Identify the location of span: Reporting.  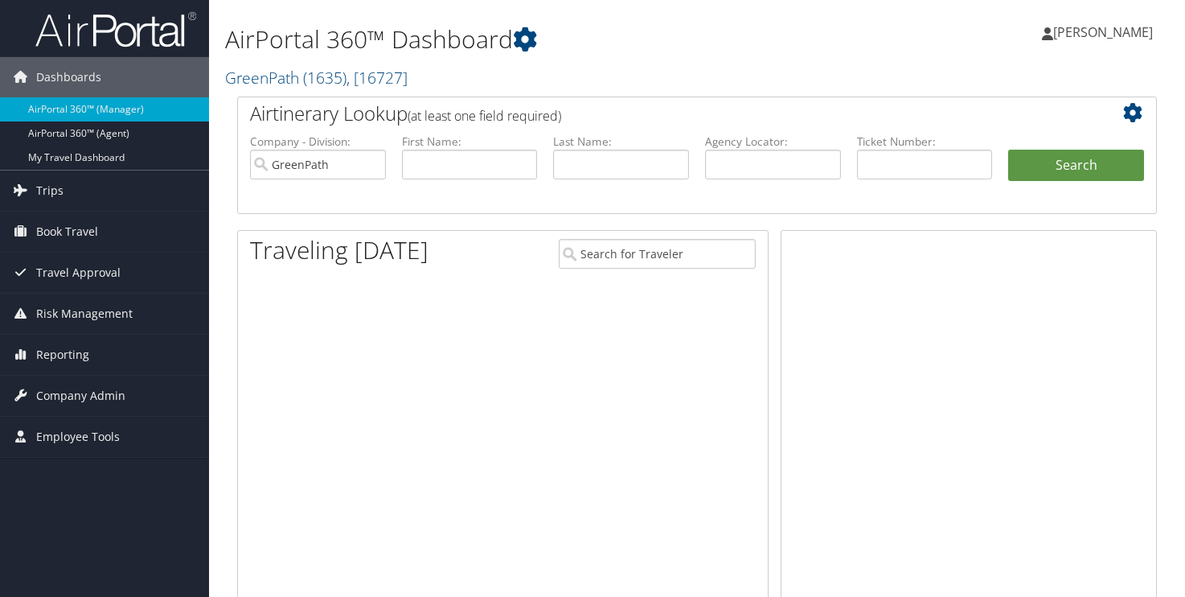
(63, 355).